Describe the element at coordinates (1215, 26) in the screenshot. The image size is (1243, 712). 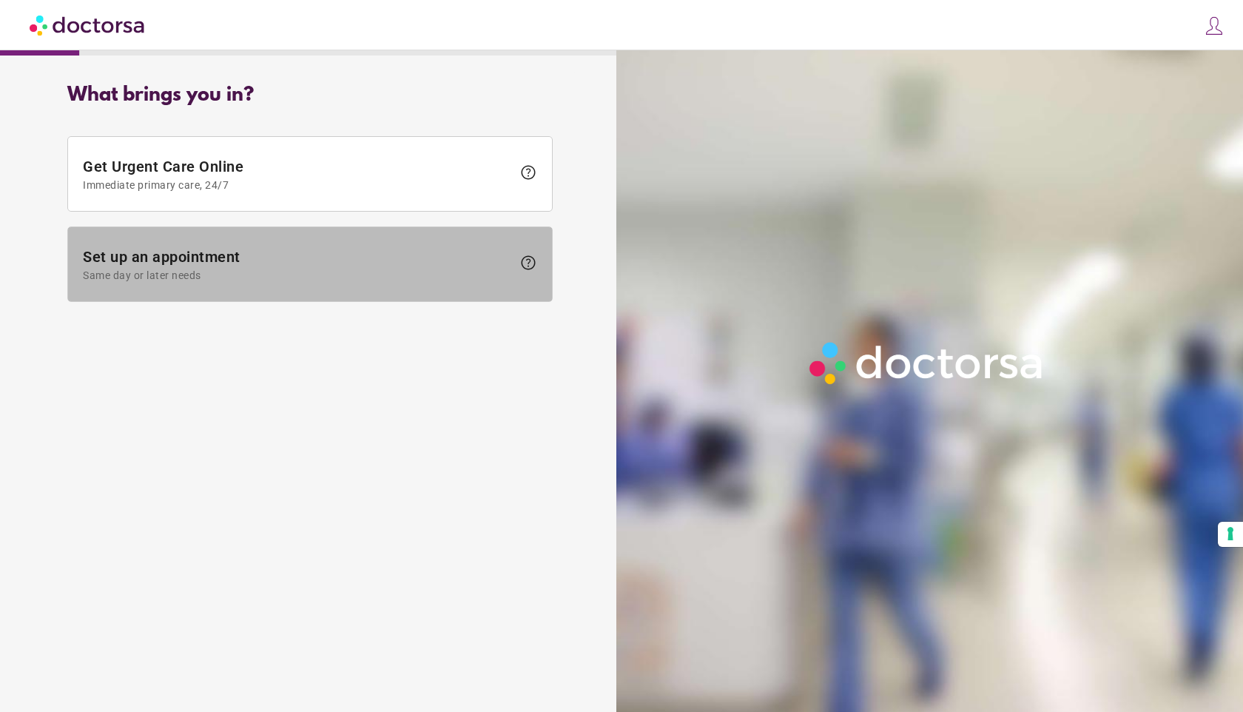
I see `img: icons8-customer-100.png` at that location.